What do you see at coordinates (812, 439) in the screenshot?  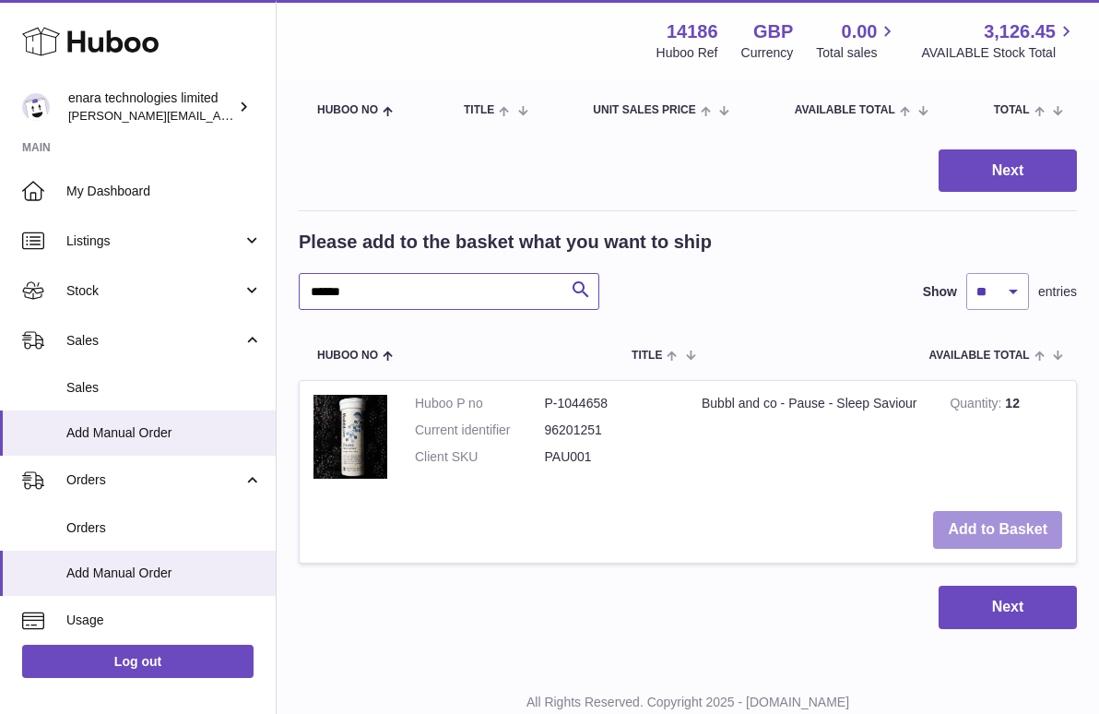 I see `td: Bubbl and co - Pause - Sleep Saviour` at bounding box center [812, 439].